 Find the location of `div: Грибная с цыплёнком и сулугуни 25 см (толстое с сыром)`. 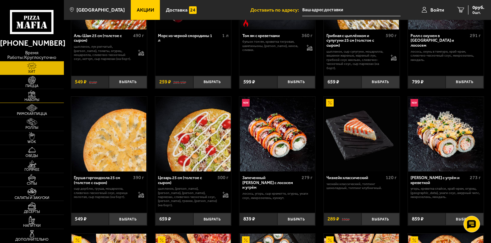

div: Грибная с цыплёнком и сулугуни 25 см (толстое с сыром) is located at coordinates (356, 41).